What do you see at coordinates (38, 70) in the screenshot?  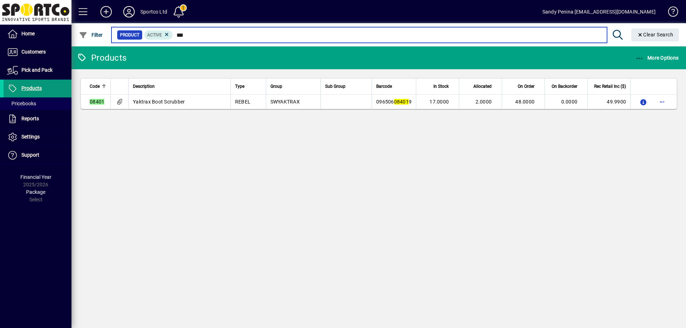 I see `a: Pick and Pack` at bounding box center [38, 70].